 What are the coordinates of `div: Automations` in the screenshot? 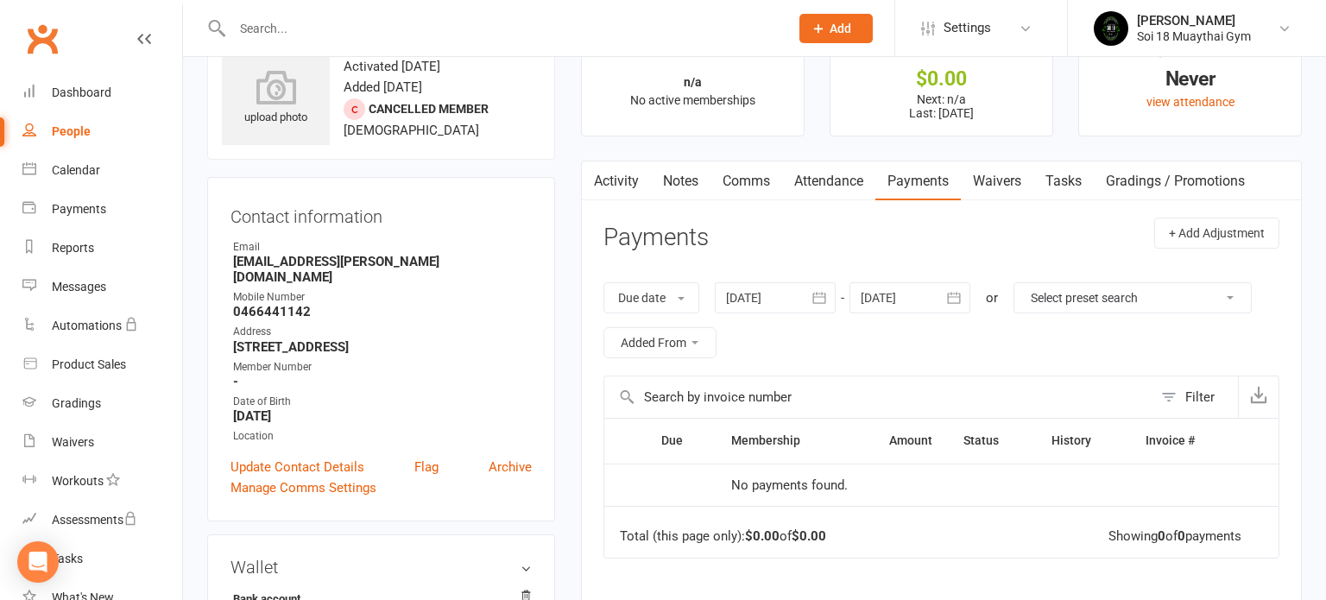 It's located at (86, 326).